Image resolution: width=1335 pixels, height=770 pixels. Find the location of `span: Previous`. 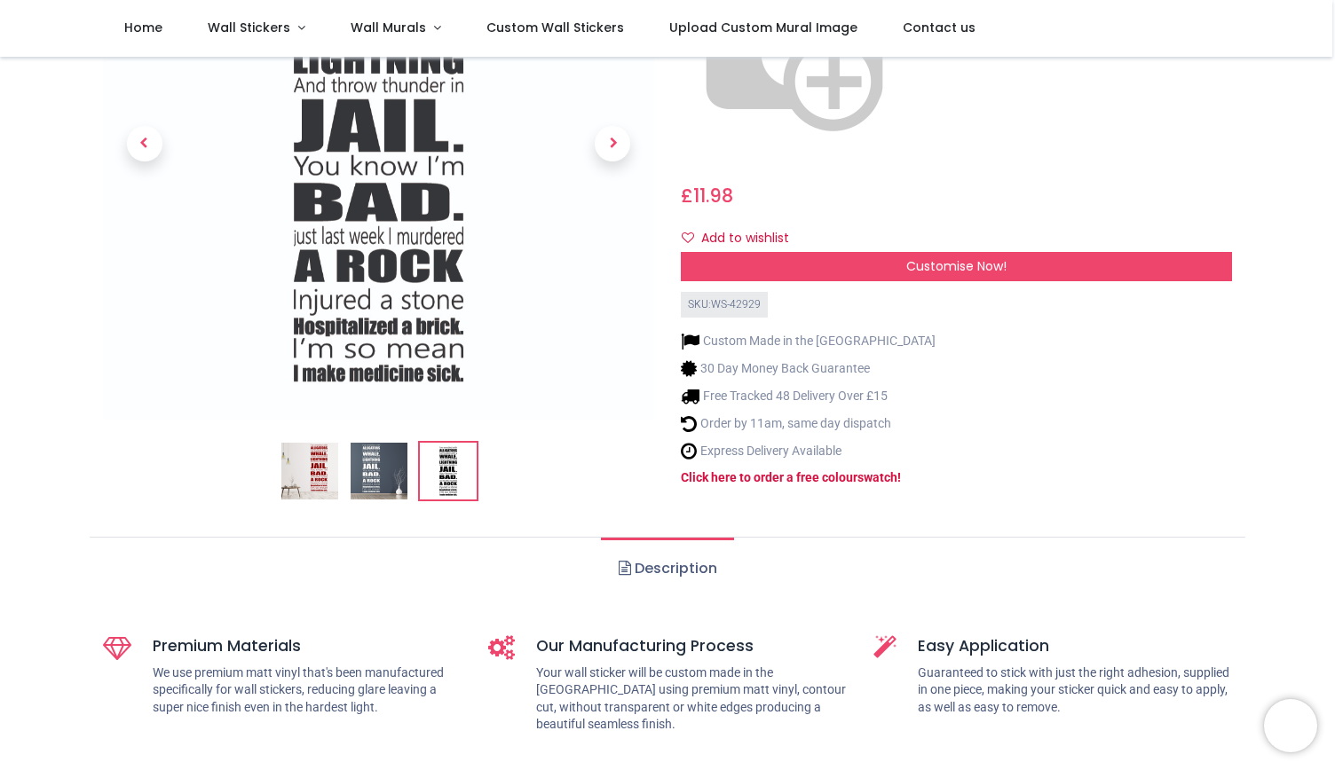

span: Previous is located at coordinates (145, 144).